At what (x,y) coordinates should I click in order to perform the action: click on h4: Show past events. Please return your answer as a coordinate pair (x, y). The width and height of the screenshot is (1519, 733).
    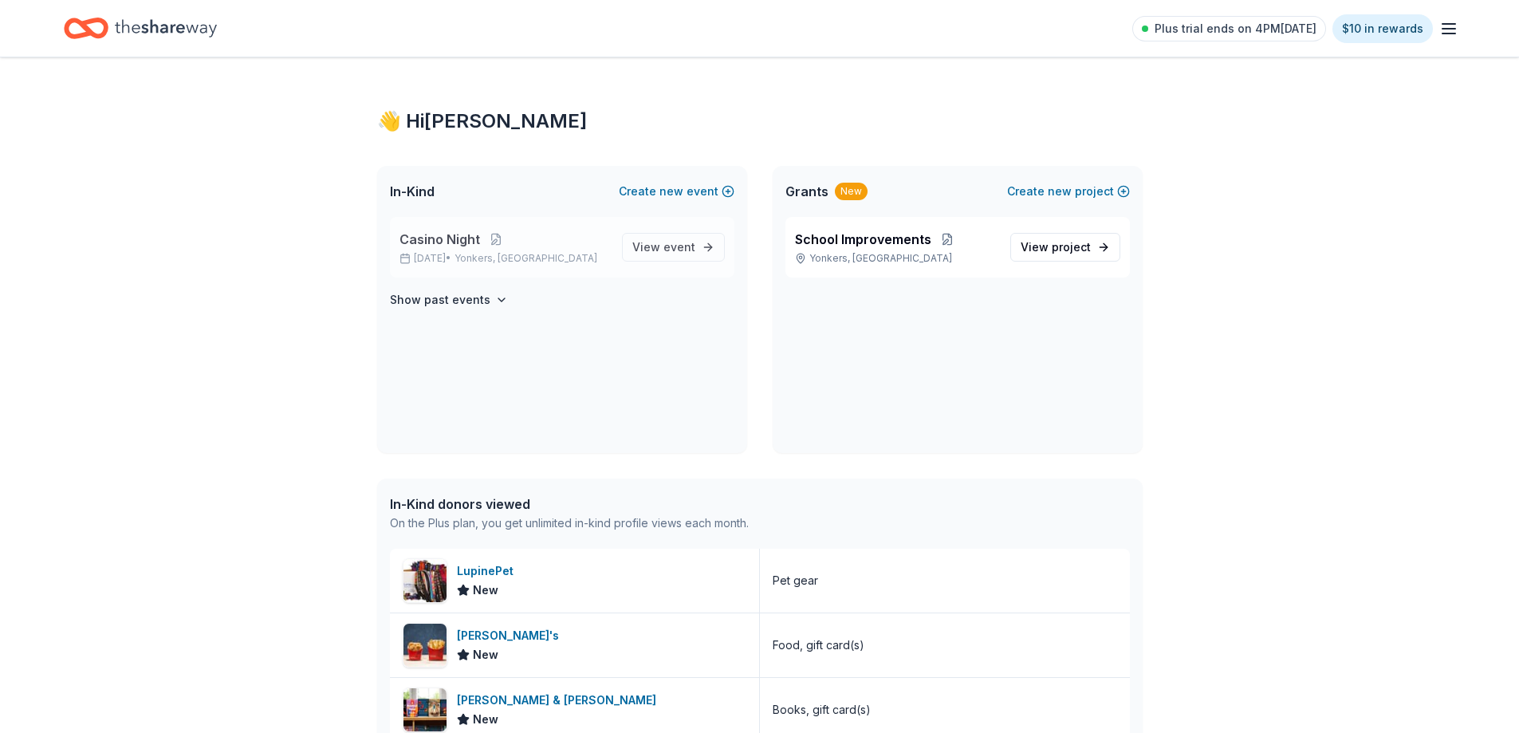
    Looking at the image, I should click on (440, 300).